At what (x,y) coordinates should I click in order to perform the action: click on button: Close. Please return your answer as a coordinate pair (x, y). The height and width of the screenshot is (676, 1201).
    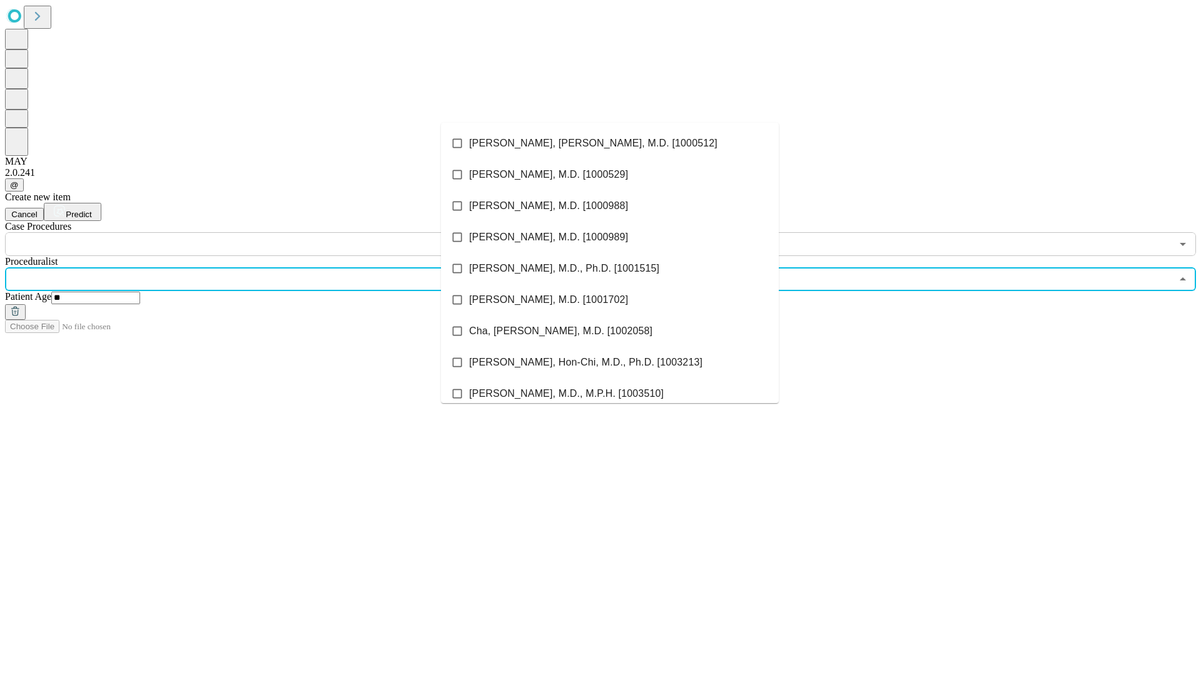
    Looking at the image, I should click on (1183, 279).